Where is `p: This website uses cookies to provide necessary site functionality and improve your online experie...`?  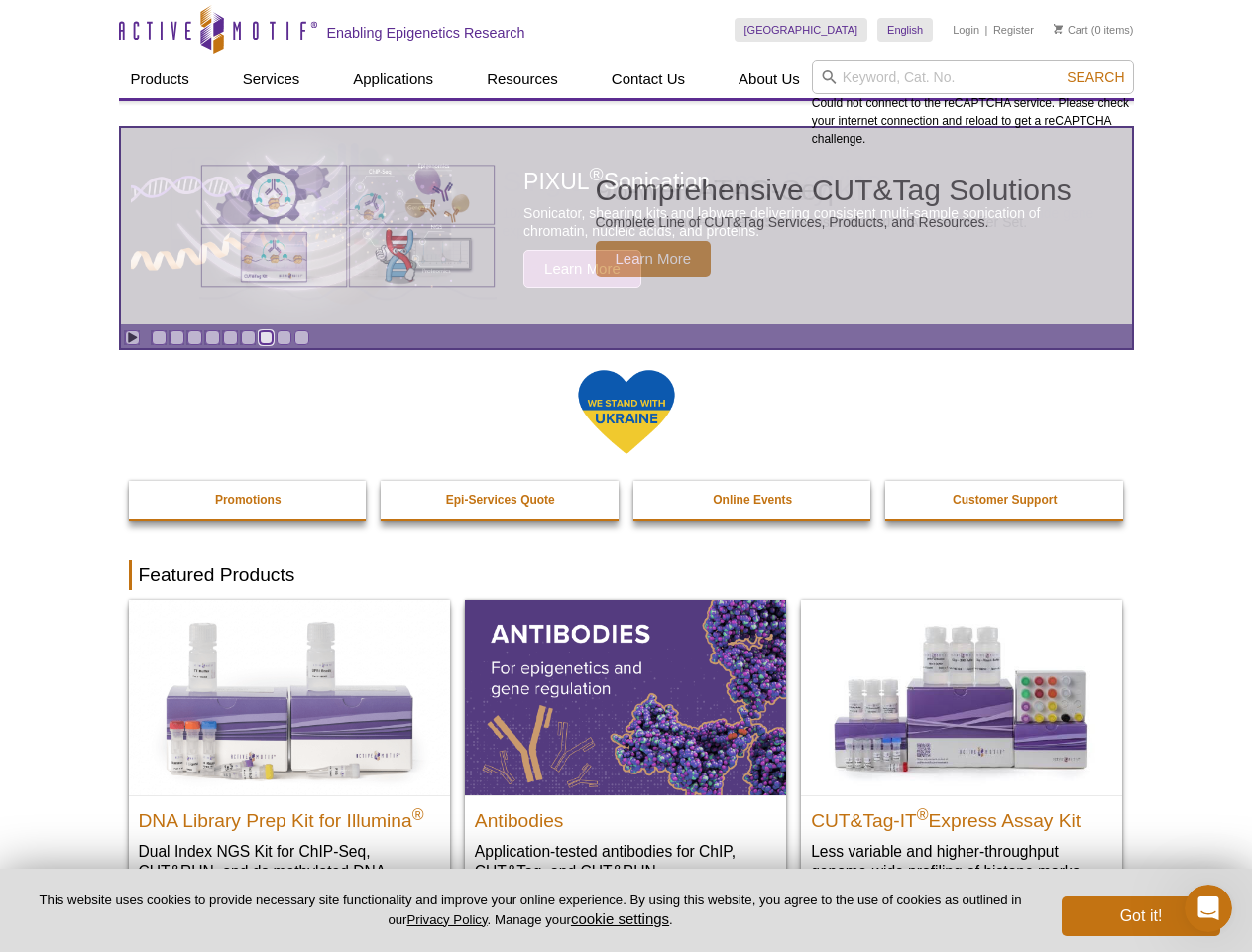
p: This website uses cookies to provide necessary site functionality and improve your online experie... is located at coordinates (530, 910).